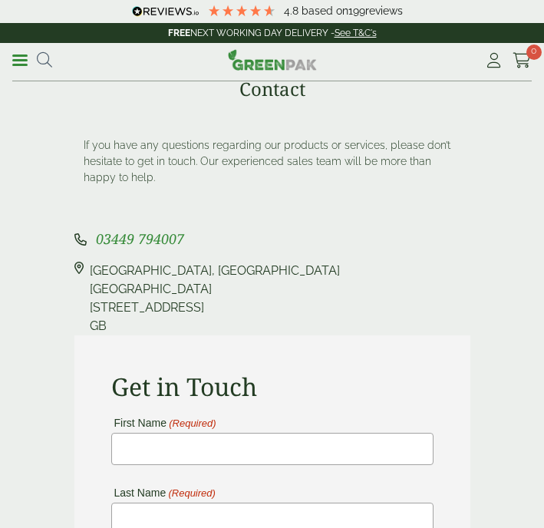 The height and width of the screenshot is (528, 544). Describe the element at coordinates (325, 11) in the screenshot. I see `span: Based on` at that location.